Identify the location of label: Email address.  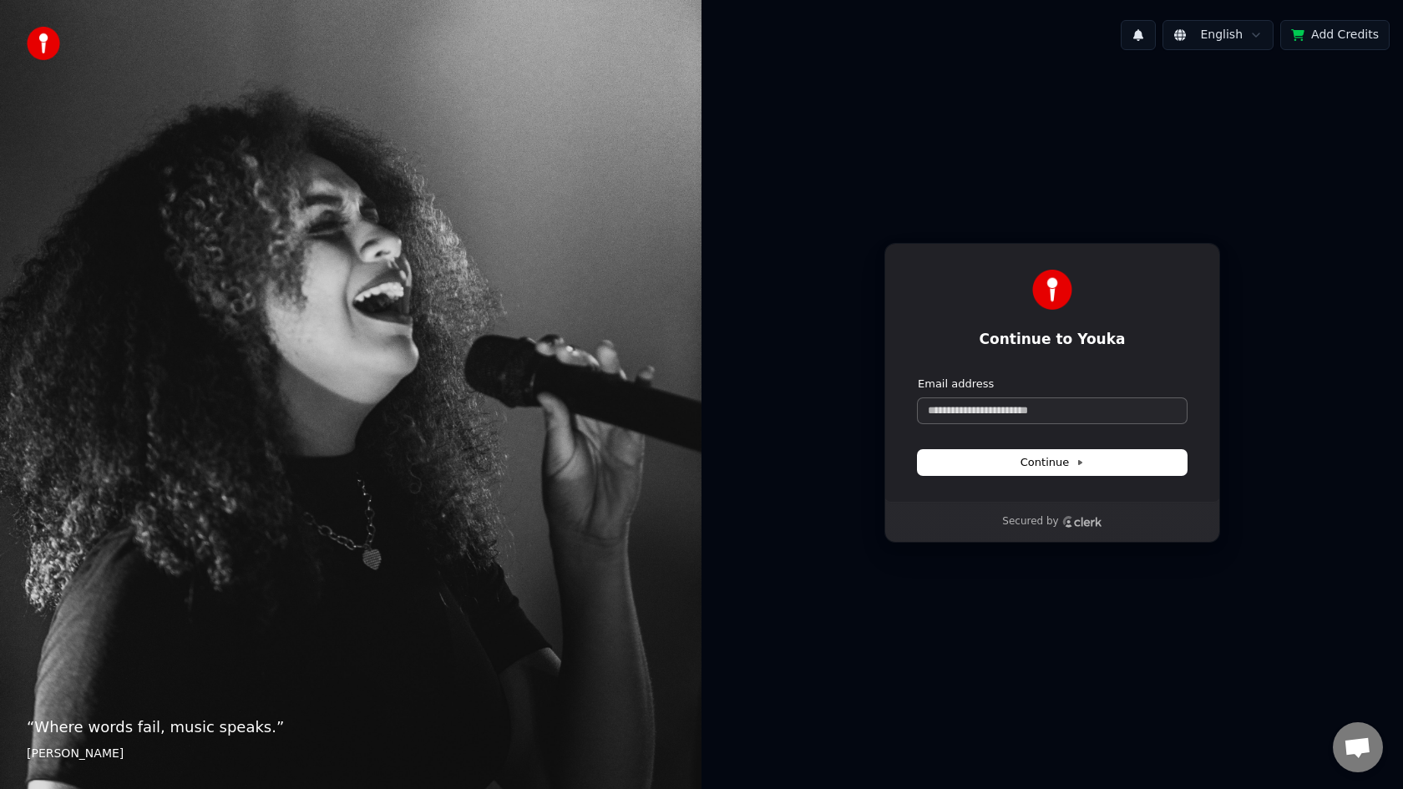
(955, 384).